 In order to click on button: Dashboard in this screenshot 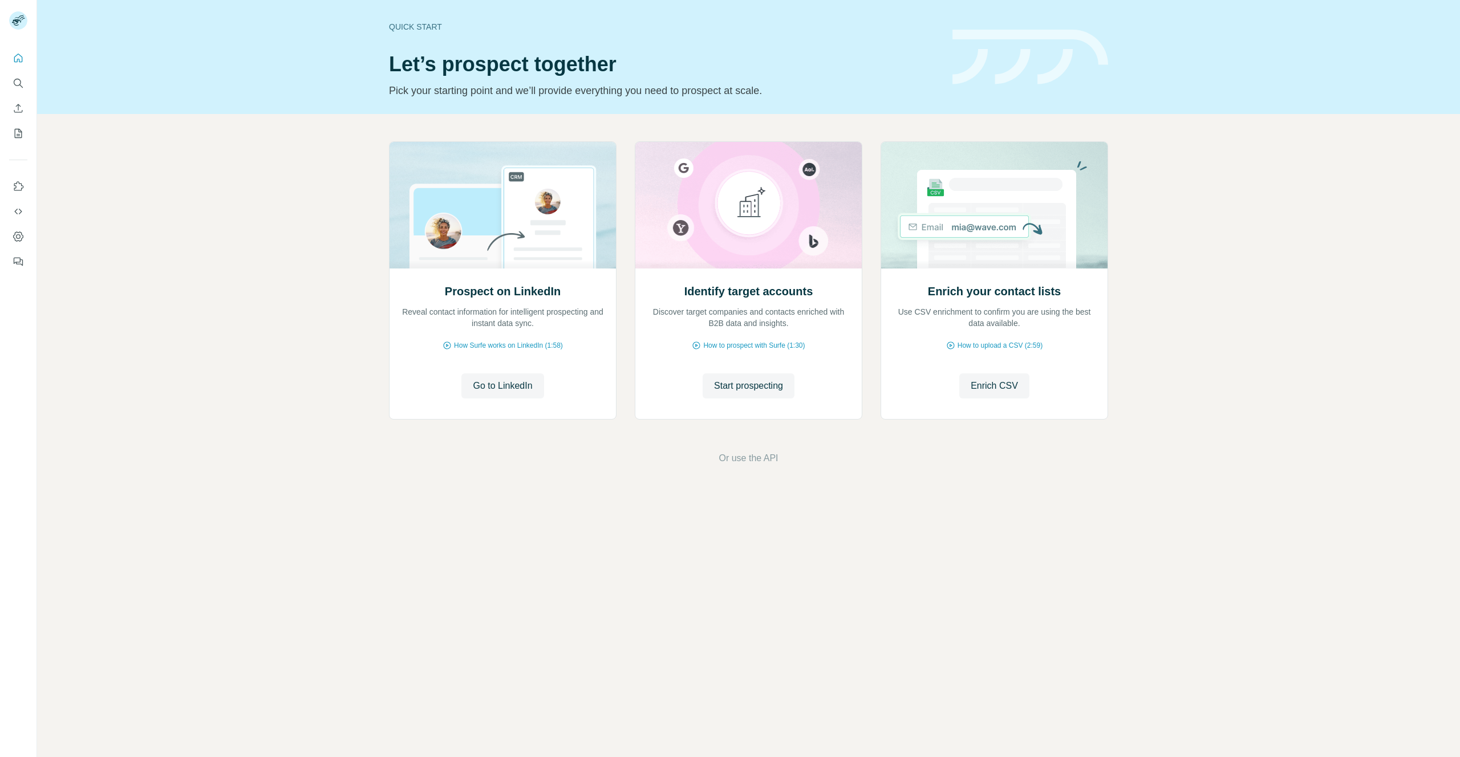, I will do `click(18, 237)`.